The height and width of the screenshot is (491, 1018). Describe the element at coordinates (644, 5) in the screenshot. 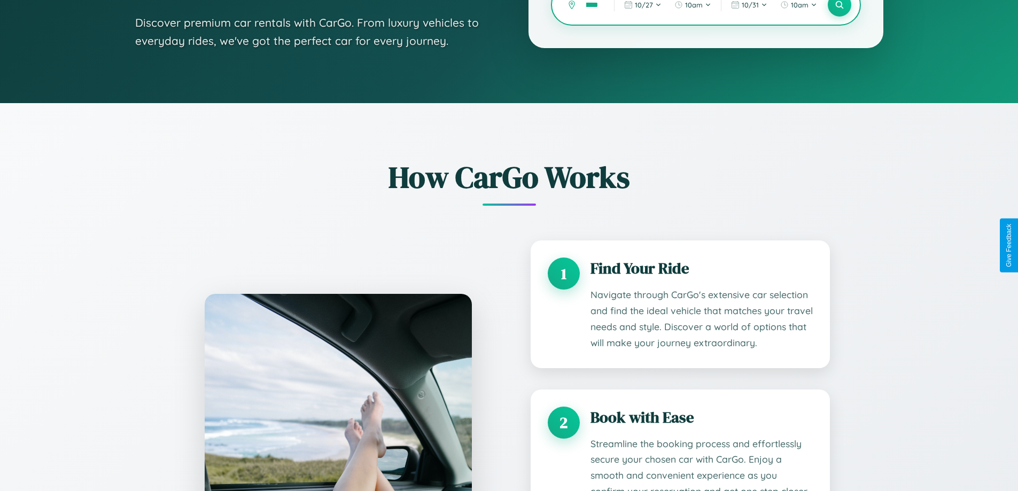

I see `span: 10 / 27` at that location.